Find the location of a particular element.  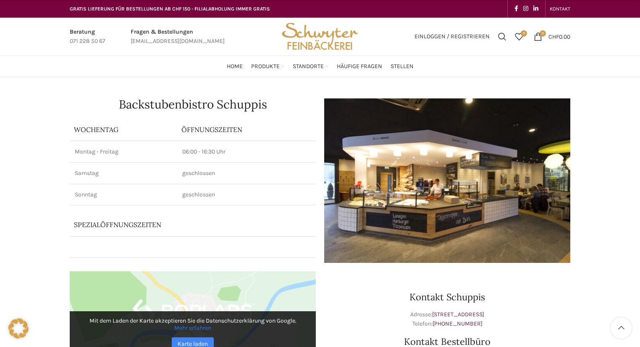

h1: Backstubenbistro Schuppis is located at coordinates (193, 104).